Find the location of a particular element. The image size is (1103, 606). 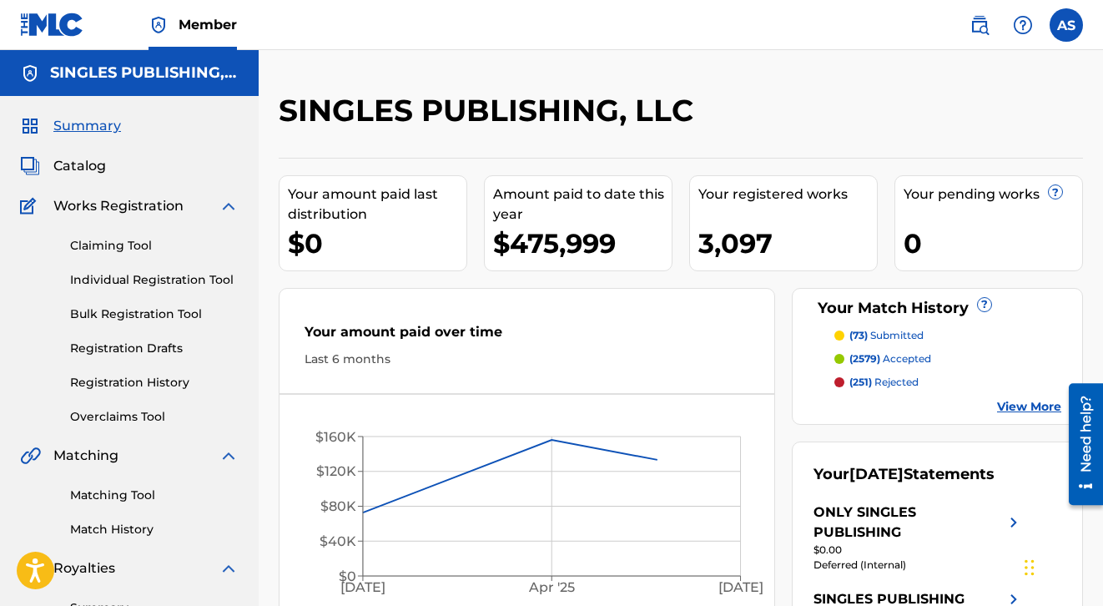

div: Chat Widget is located at coordinates (1061, 566).